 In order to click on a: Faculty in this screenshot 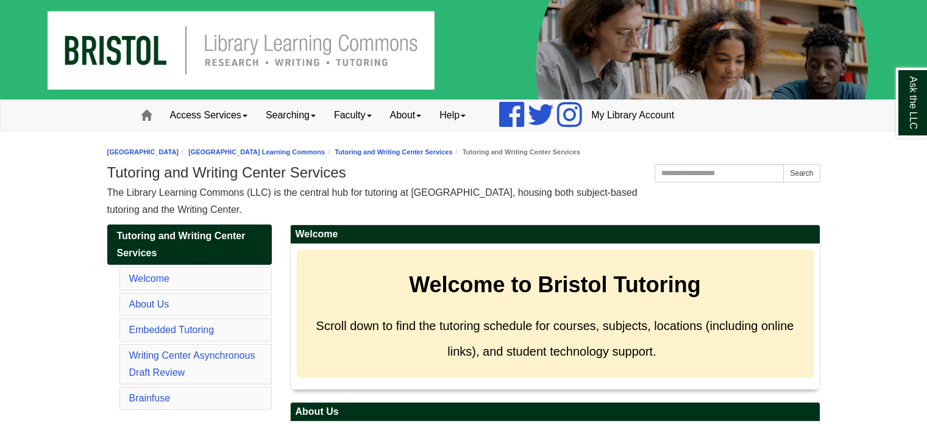, I will do `click(353, 115)`.